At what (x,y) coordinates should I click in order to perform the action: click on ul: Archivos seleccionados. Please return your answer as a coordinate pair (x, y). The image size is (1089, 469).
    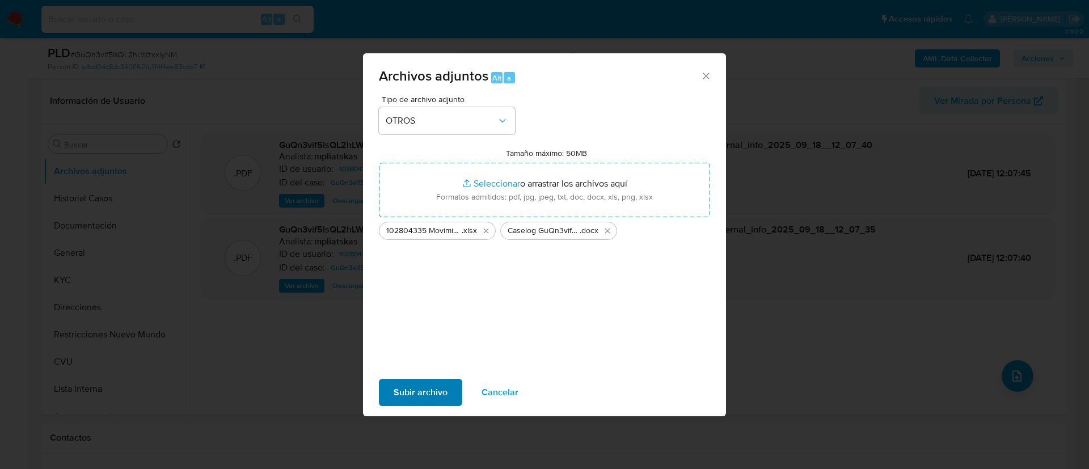
    Looking at the image, I should click on (545, 229).